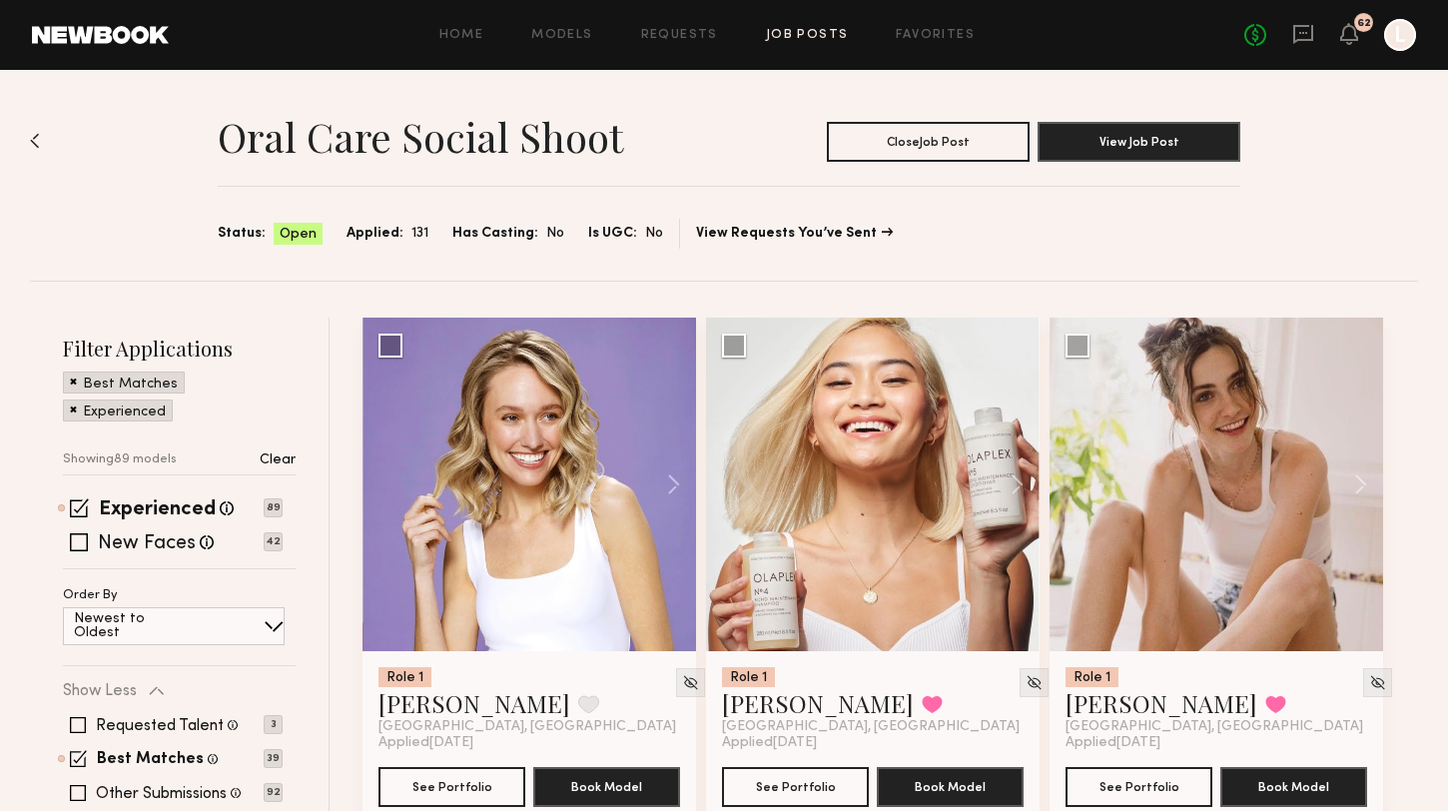  I want to click on button: View Job Post, so click(1138, 142).